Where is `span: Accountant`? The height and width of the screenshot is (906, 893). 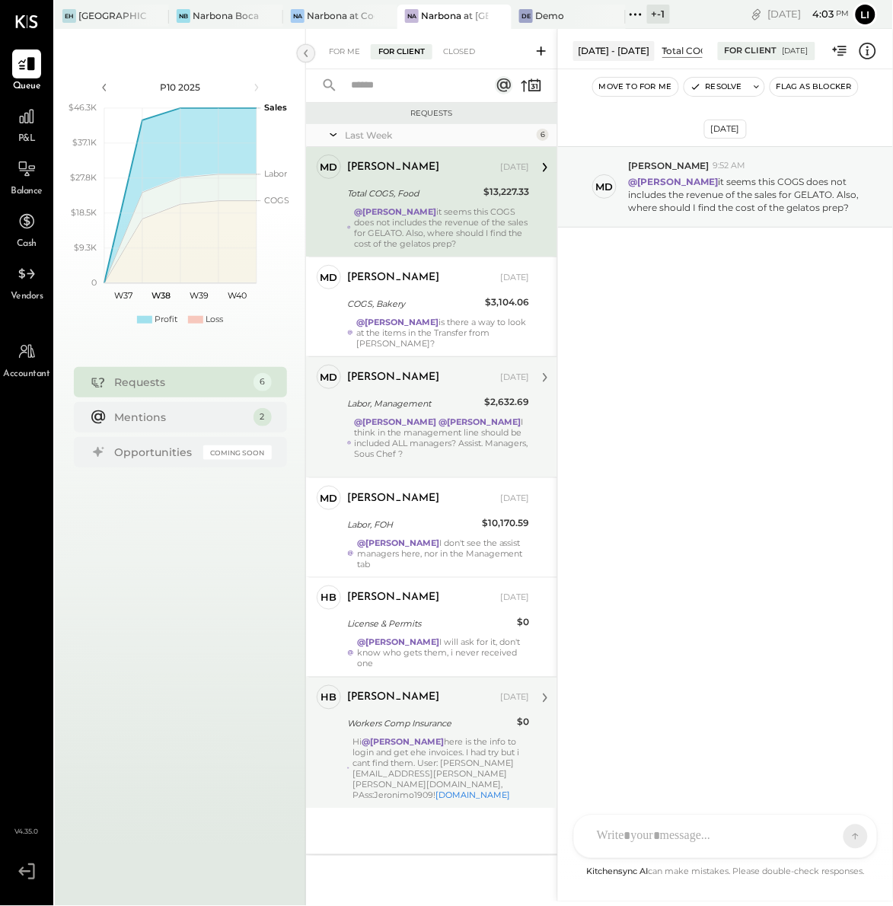 span: Accountant is located at coordinates (27, 375).